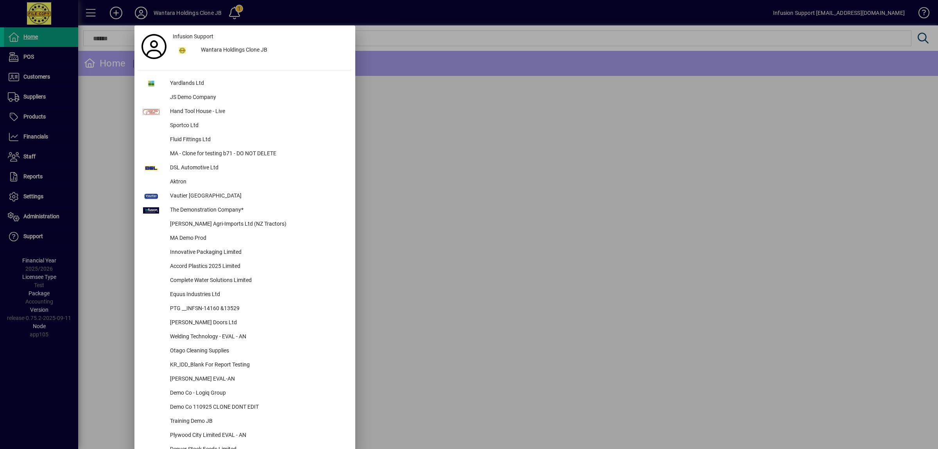  What do you see at coordinates (258, 393) in the screenshot?
I see `div: Demo Co - Logiq Group` at bounding box center [258, 393].